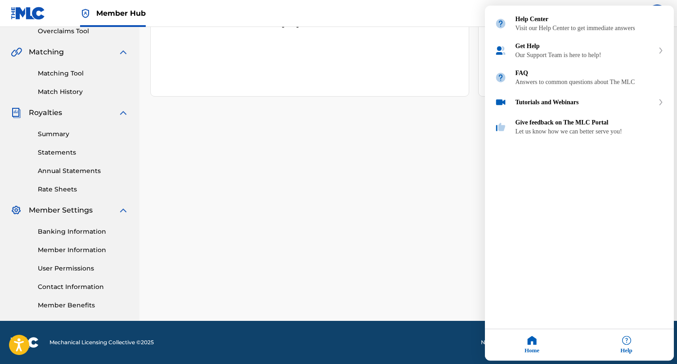 Image resolution: width=677 pixels, height=364 pixels. What do you see at coordinates (532, 346) in the screenshot?
I see `div: Home` at bounding box center [532, 346].